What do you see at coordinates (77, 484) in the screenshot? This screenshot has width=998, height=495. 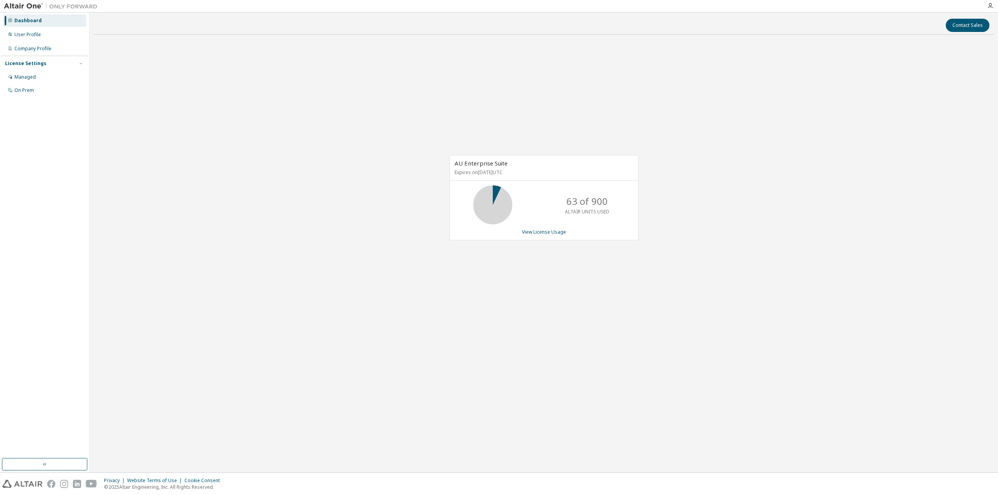 I see `img: linkedin.svg` at bounding box center [77, 484].